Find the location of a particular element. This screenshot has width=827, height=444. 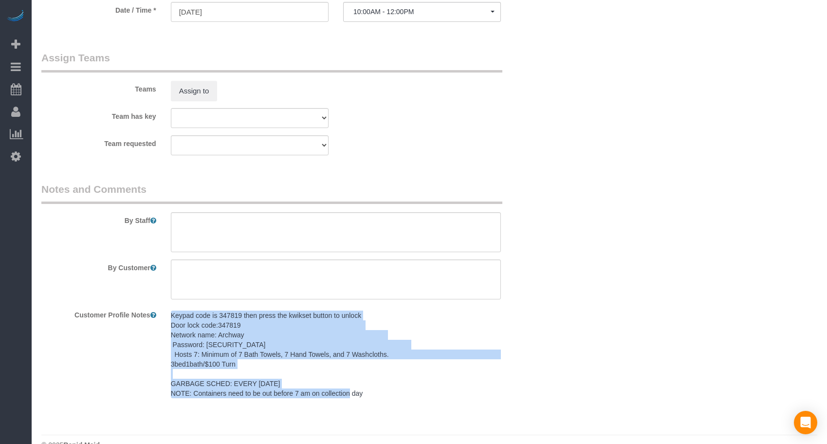

span: 10:00AM - 12:00PM is located at coordinates (422, 12).